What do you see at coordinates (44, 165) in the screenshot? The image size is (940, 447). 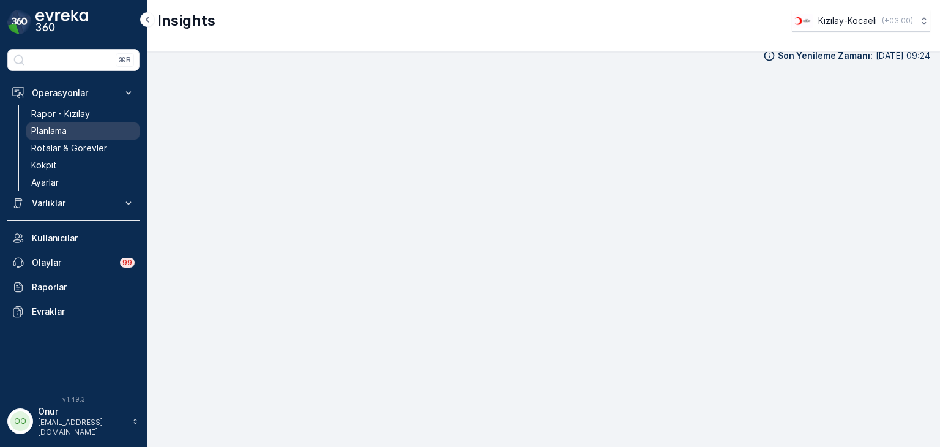 I see `p: Kokpit` at bounding box center [44, 165].